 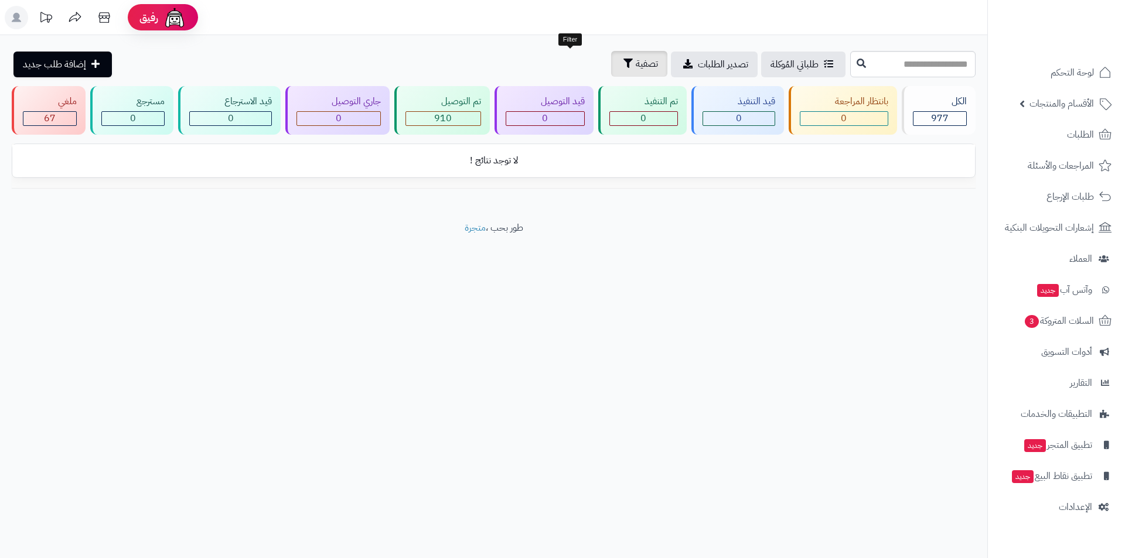 What do you see at coordinates (1051, 476) in the screenshot?
I see `span: تطبيق نقاط البيع` at bounding box center [1051, 476].